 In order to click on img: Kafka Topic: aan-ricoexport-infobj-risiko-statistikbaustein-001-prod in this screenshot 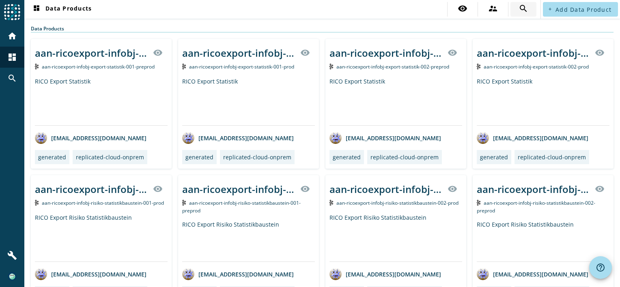, I will do `click(37, 203)`.